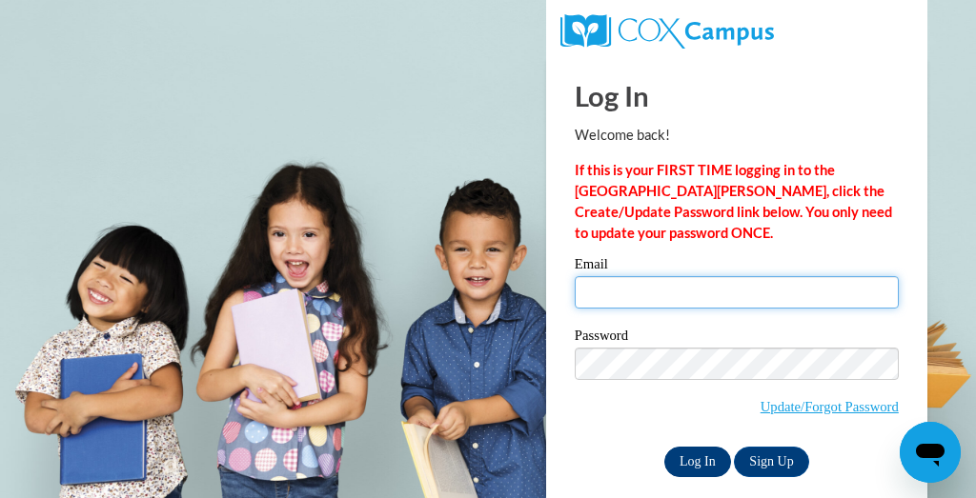 This screenshot has height=498, width=976. I want to click on a: Sign Up, so click(771, 462).